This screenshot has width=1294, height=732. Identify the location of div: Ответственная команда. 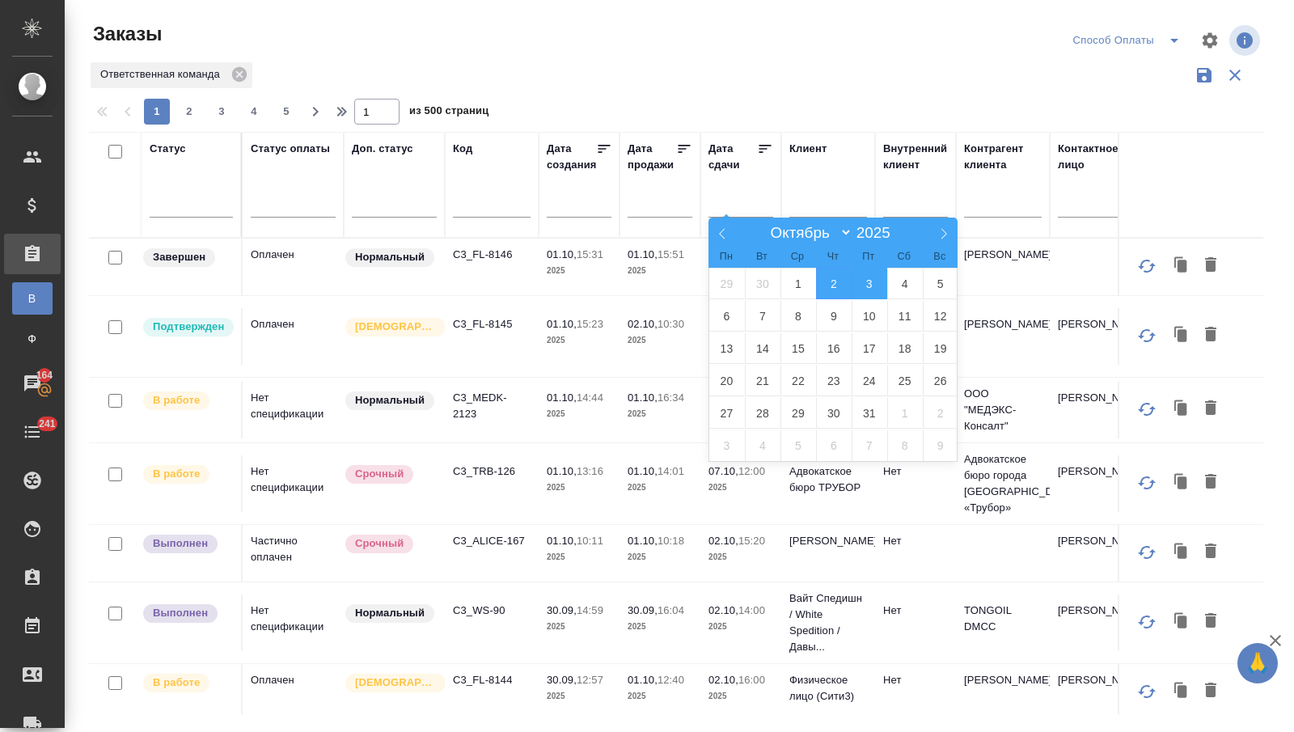
(172, 75).